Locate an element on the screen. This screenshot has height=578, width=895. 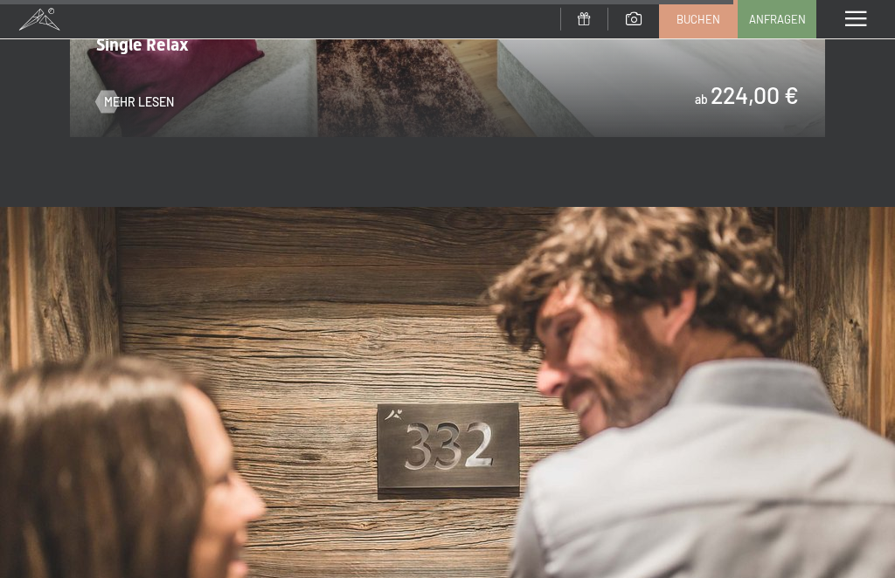
a: Mehr Lesen is located at coordinates (135, 102).